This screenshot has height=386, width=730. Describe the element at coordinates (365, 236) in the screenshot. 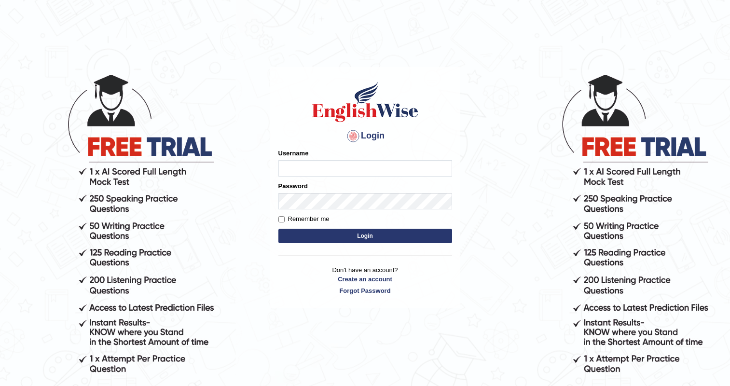

I see `button: Login` at that location.